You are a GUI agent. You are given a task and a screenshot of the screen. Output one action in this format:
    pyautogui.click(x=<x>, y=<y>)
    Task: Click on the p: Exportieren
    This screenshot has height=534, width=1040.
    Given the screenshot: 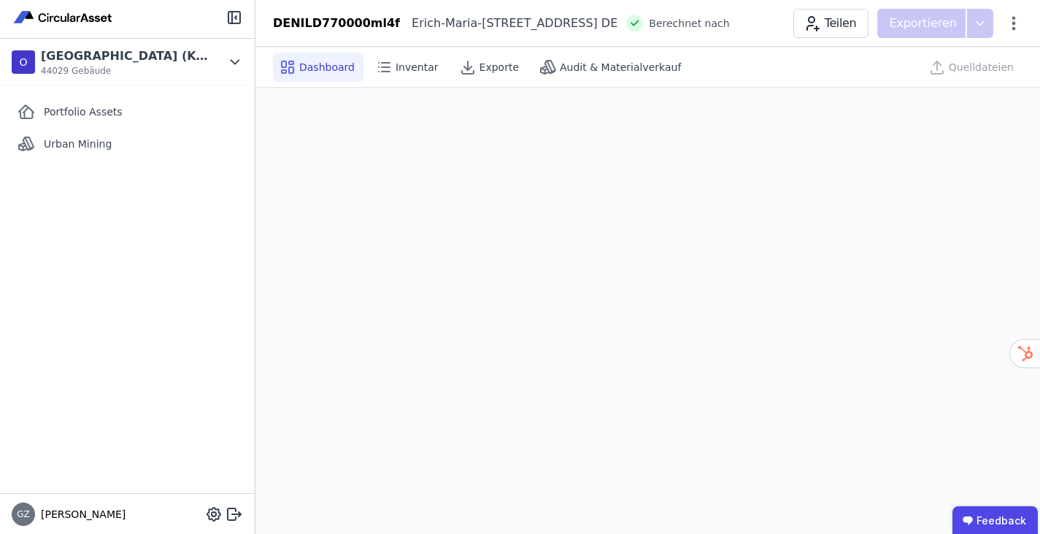 What is the action you would take?
    pyautogui.click(x=924, y=23)
    